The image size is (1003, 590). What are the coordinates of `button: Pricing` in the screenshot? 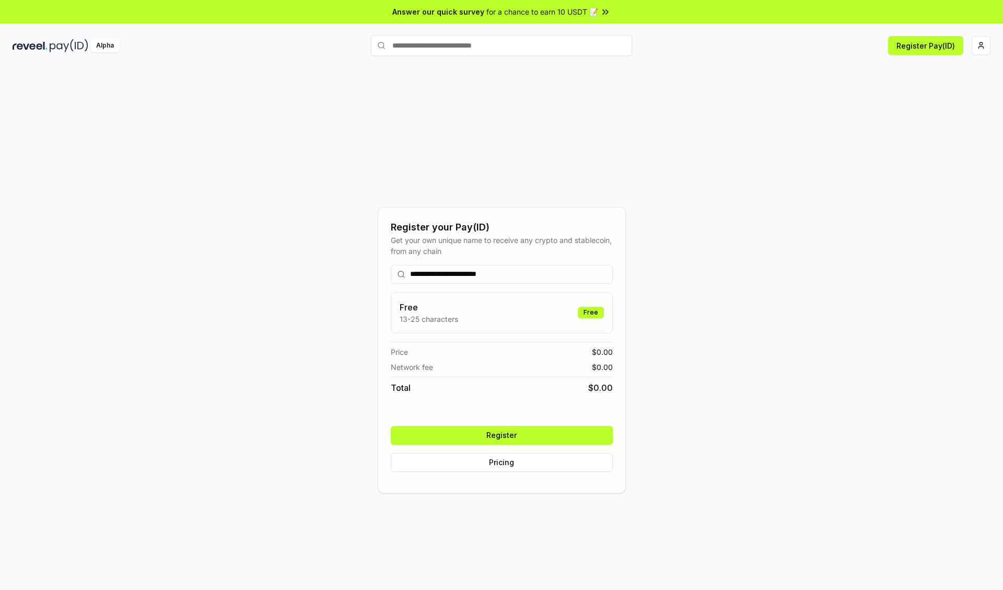 It's located at (502, 462).